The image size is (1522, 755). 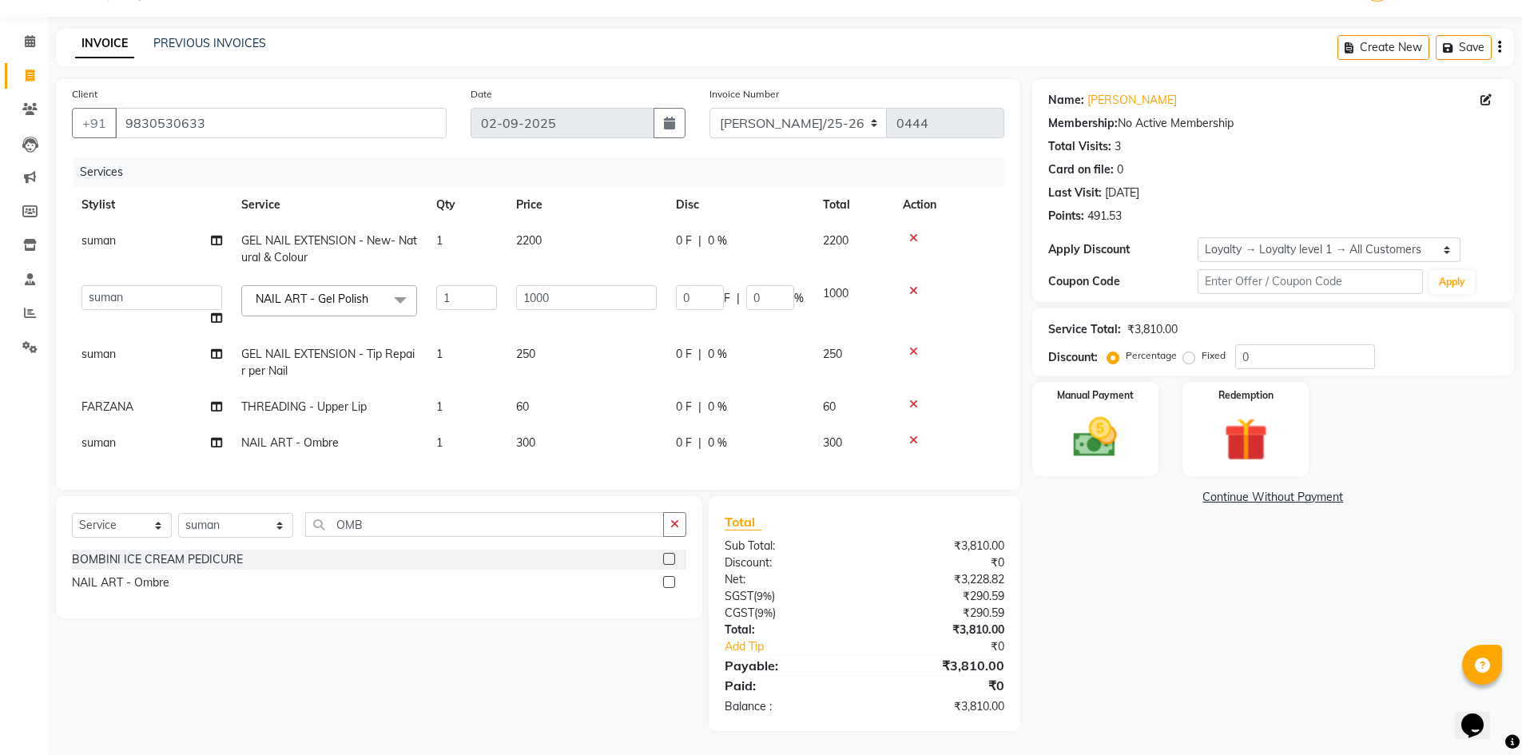 I want to click on label: Redemption, so click(x=1245, y=395).